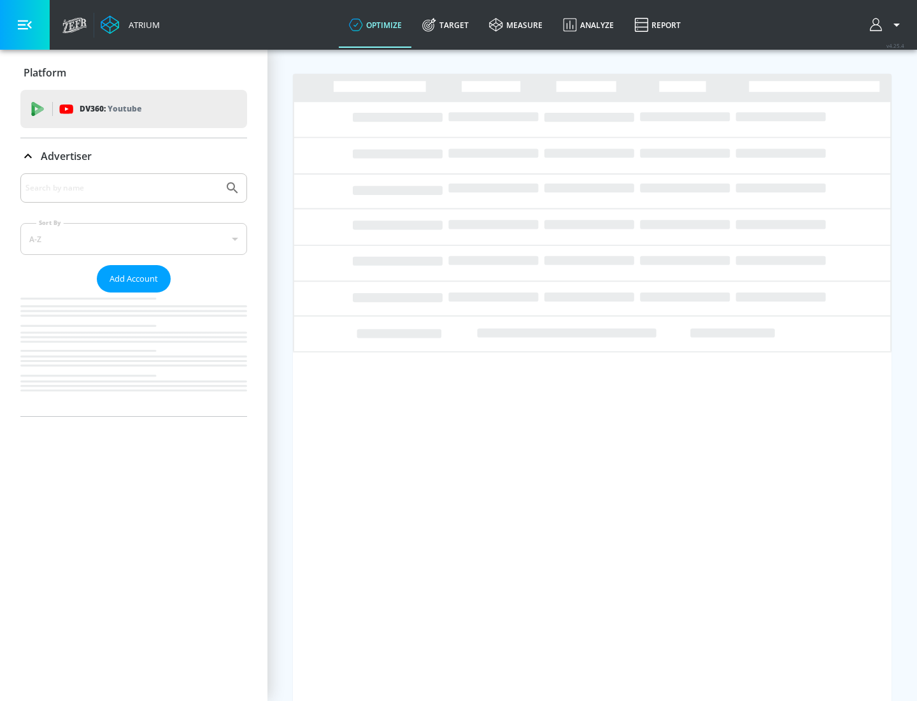 The width and height of the screenshot is (917, 701). What do you see at coordinates (134, 278) in the screenshot?
I see `span: Add Account` at bounding box center [134, 278].